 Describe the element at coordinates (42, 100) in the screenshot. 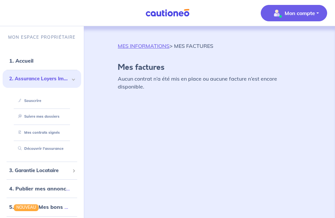

I see `div: Souscrire` at that location.